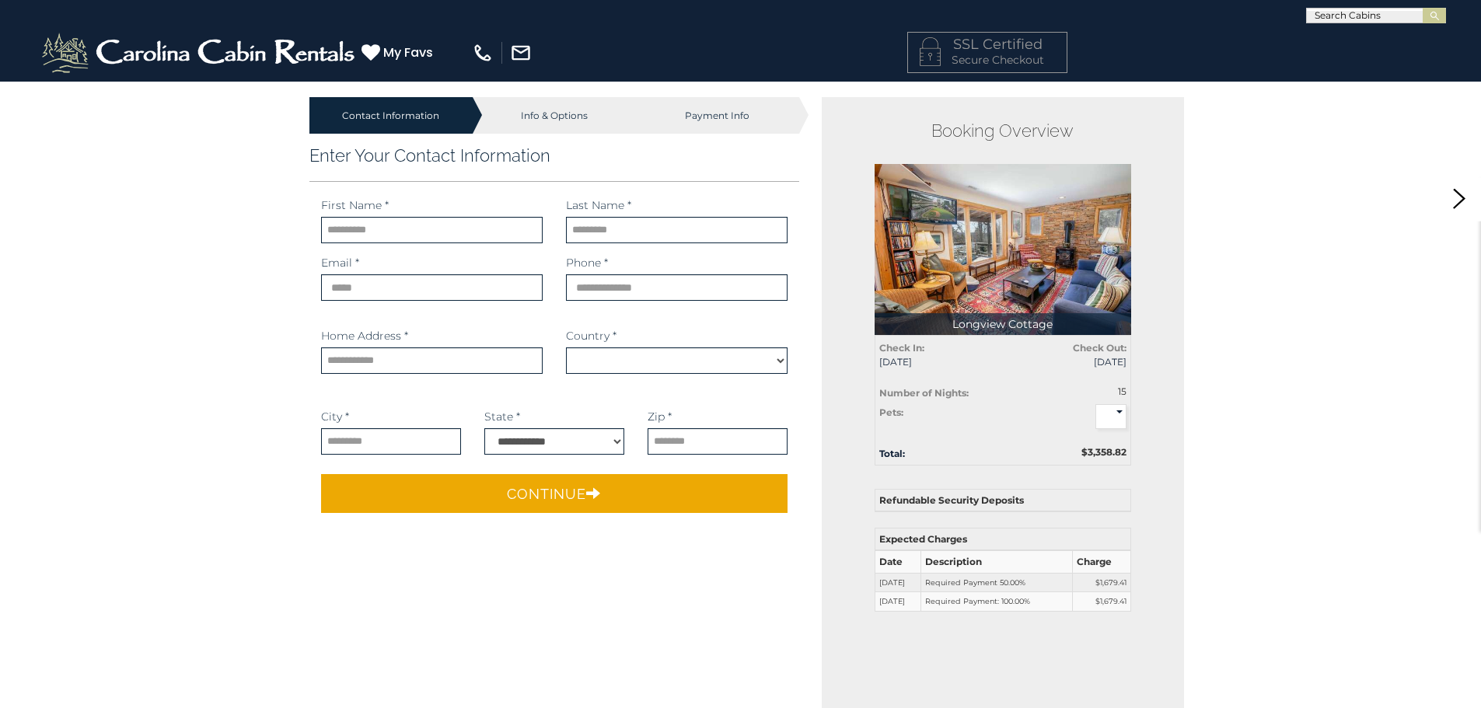  What do you see at coordinates (1003, 131) in the screenshot?
I see `h2: Booking Overview` at bounding box center [1003, 131].